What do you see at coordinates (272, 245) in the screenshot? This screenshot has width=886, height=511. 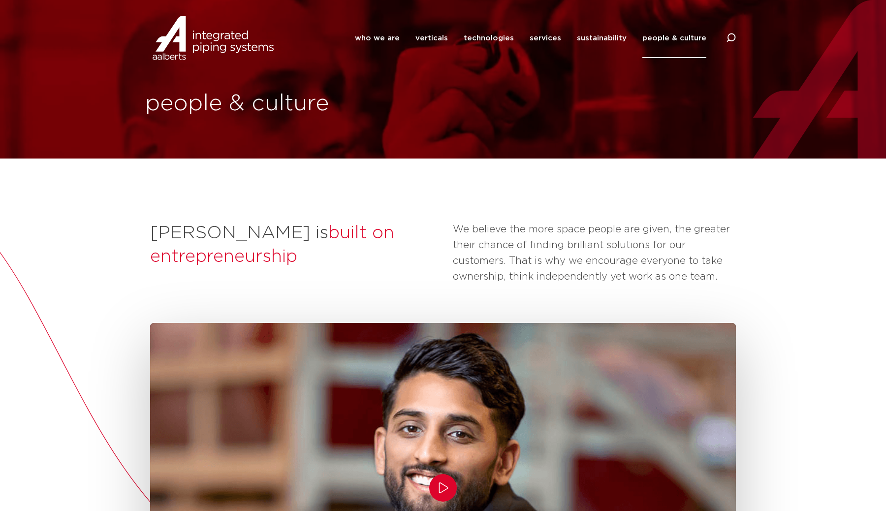 I see `span: built on entrepreneurship` at bounding box center [272, 245].